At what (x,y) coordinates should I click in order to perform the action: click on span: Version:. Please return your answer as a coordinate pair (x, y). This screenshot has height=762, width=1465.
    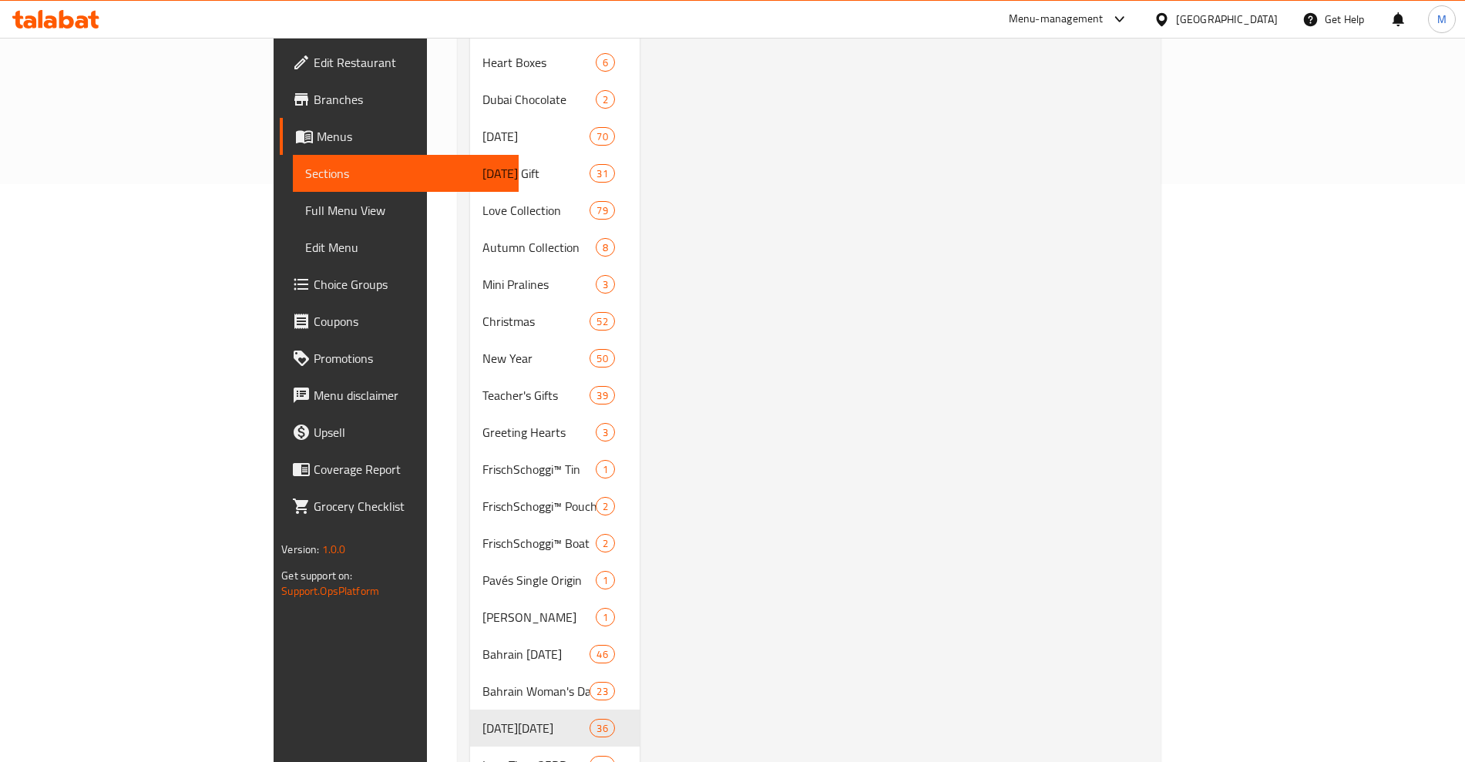
    Looking at the image, I should click on (300, 549).